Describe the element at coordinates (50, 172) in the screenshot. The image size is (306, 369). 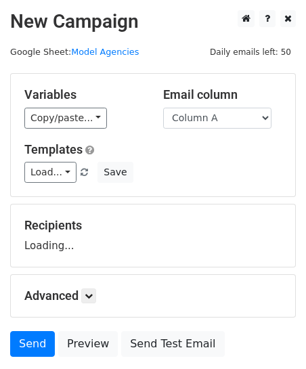
I see `a: Load...` at that location.